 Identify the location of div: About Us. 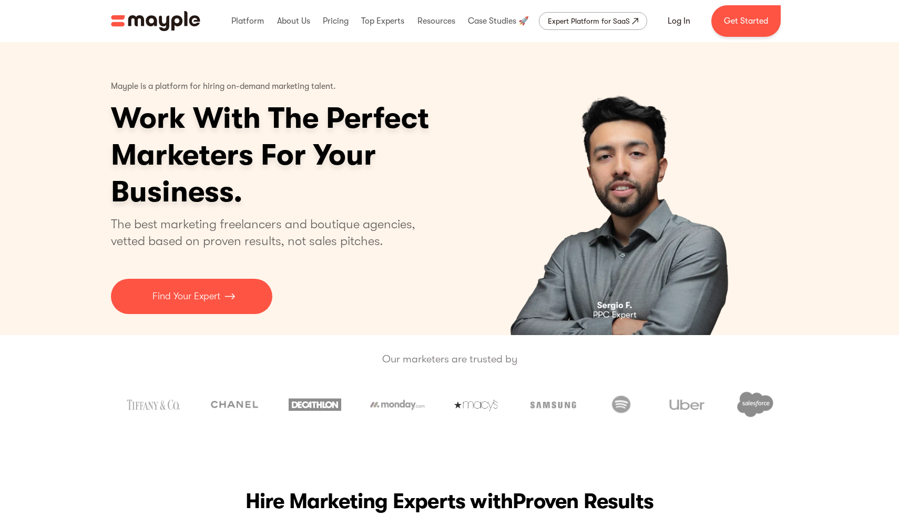
(293, 21).